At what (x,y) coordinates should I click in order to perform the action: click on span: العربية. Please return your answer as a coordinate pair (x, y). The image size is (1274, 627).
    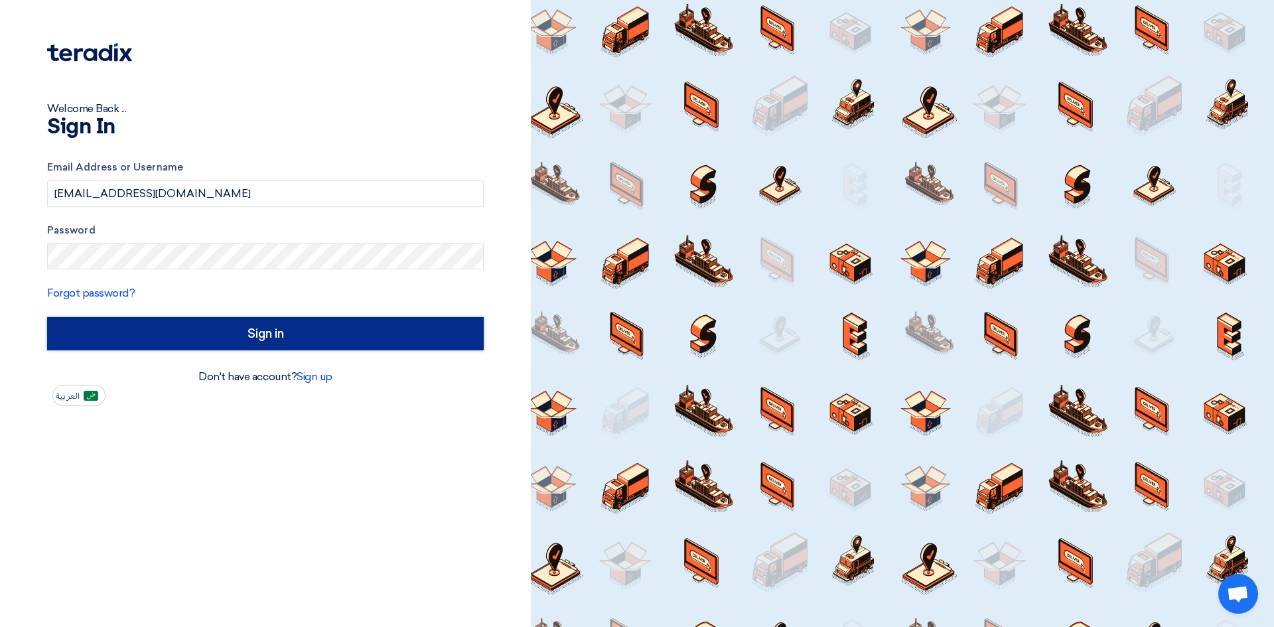
    Looking at the image, I should click on (68, 396).